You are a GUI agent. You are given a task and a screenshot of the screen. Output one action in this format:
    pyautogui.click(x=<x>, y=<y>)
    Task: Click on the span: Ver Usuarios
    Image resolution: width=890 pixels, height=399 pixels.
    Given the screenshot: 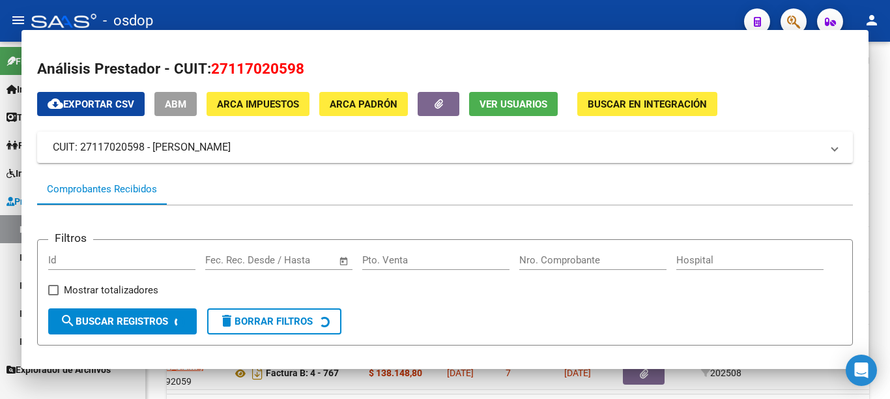 What is the action you would take?
    pyautogui.click(x=513, y=104)
    